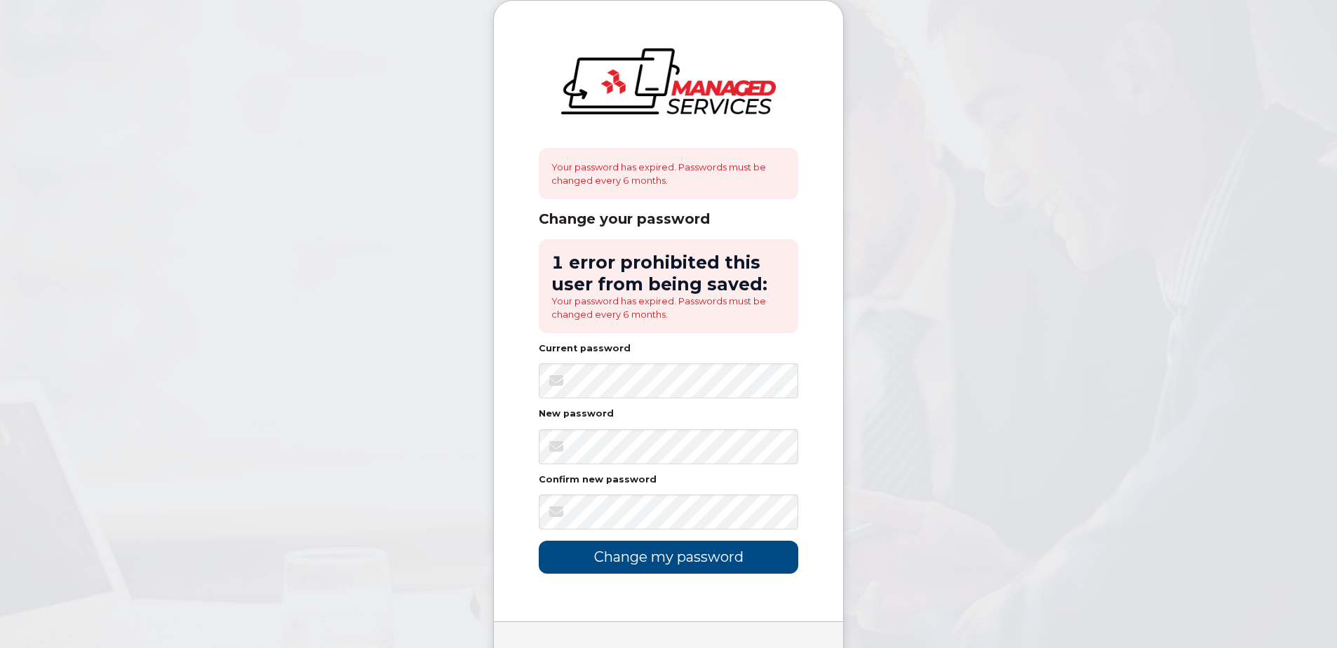 The width and height of the screenshot is (1337, 648). Describe the element at coordinates (668, 219) in the screenshot. I see `div: Change your password` at that location.